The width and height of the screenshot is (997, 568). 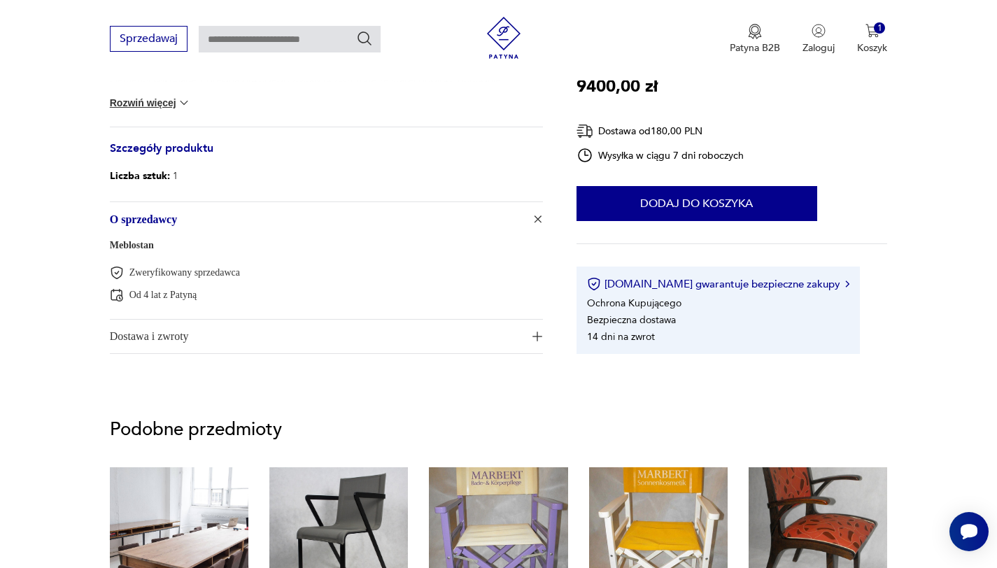 What do you see at coordinates (880, 28) in the screenshot?
I see `div: 1` at bounding box center [880, 28].